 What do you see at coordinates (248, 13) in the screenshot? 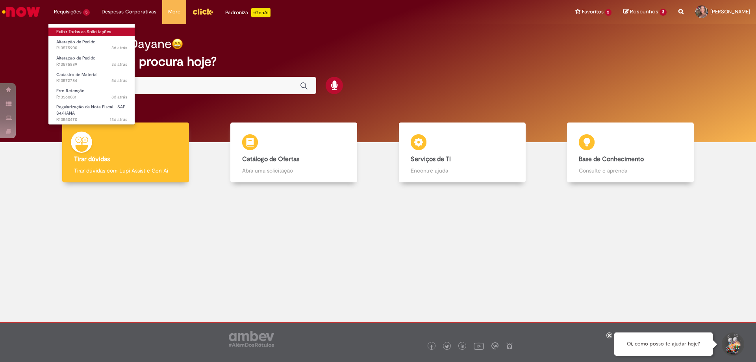
I see `div: Padroniza` at bounding box center [248, 13].